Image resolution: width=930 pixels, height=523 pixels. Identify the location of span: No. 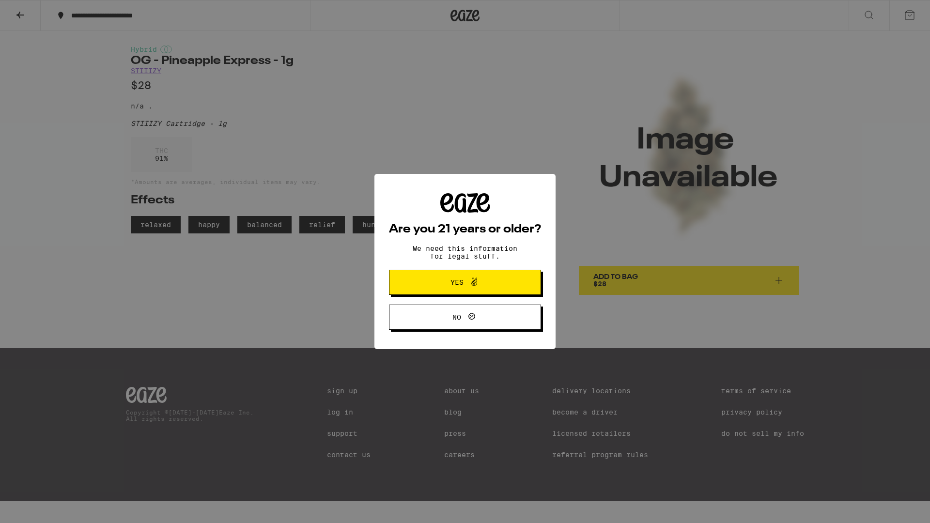
(457, 317).